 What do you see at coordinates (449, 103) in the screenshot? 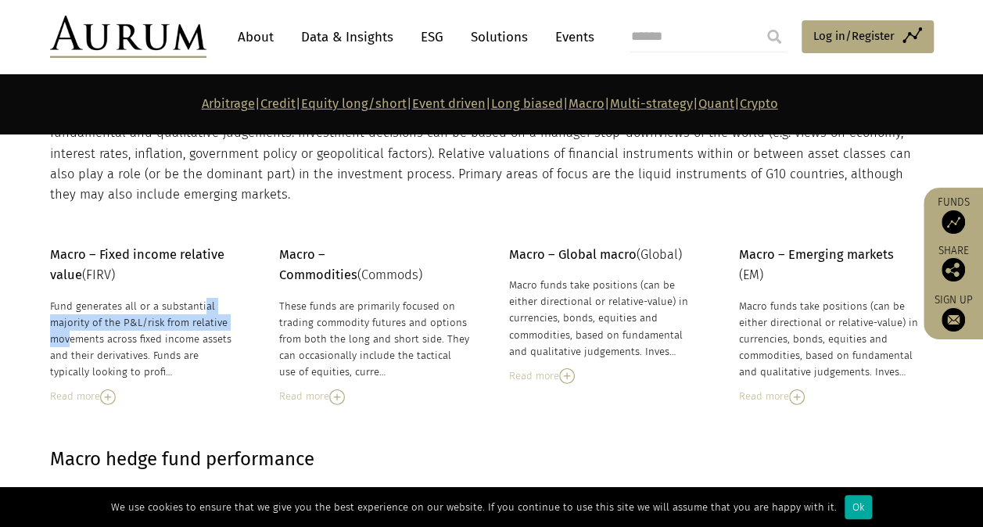
I see `a: Event driven` at bounding box center [449, 103].